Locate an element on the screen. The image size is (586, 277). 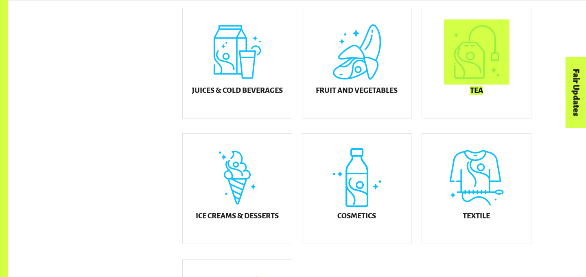
h5: Cosmetics is located at coordinates (357, 216).